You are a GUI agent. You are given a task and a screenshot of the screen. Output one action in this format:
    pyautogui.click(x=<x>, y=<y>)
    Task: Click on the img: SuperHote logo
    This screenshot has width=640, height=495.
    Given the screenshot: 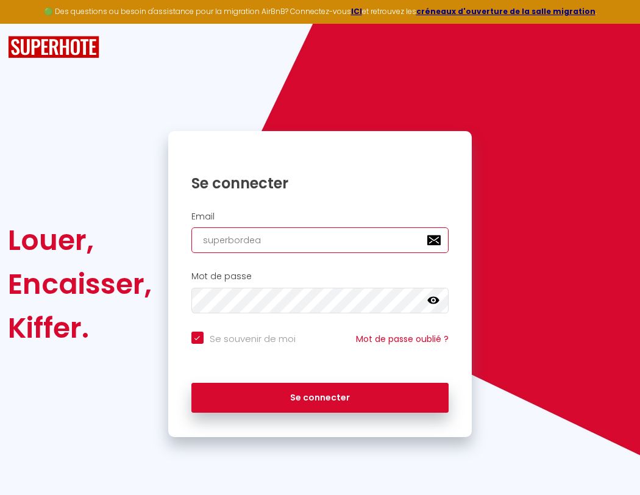 What is the action you would take?
    pyautogui.click(x=54, y=47)
    